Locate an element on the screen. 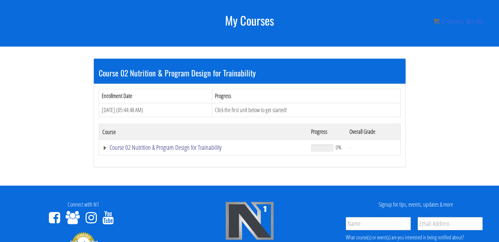 The width and height of the screenshot is (499, 242). span: 0 is located at coordinates (442, 21).